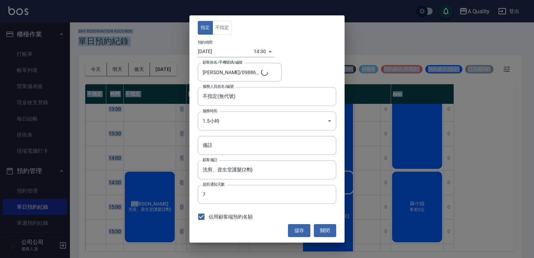 The image size is (534, 258). What do you see at coordinates (210, 111) in the screenshot?
I see `label: 服務時長` at bounding box center [210, 111].